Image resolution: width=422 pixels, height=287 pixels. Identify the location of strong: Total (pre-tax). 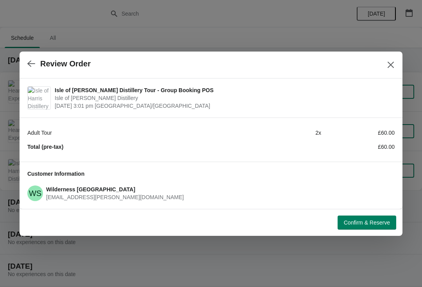
(45, 147).